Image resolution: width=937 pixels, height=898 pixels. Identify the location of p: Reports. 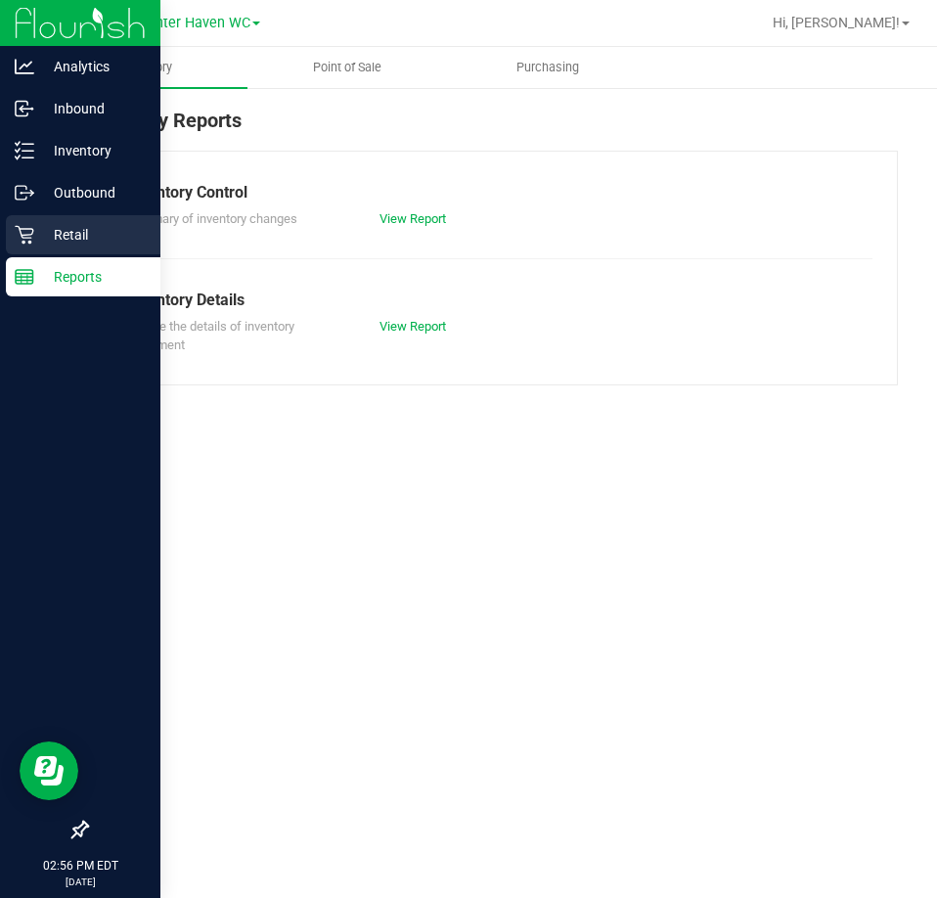
(93, 277).